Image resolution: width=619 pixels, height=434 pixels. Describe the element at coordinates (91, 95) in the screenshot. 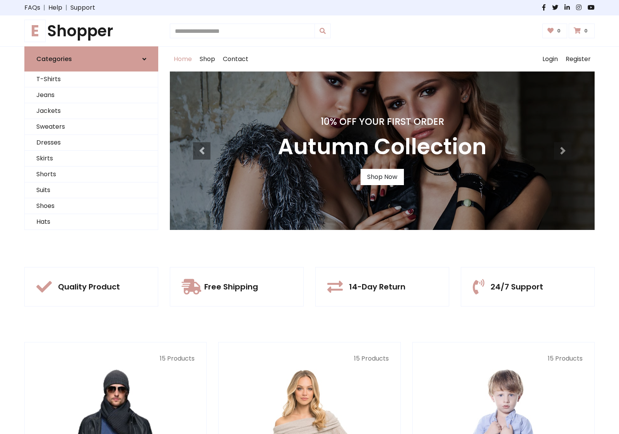

I see `a: Jeans` at that location.